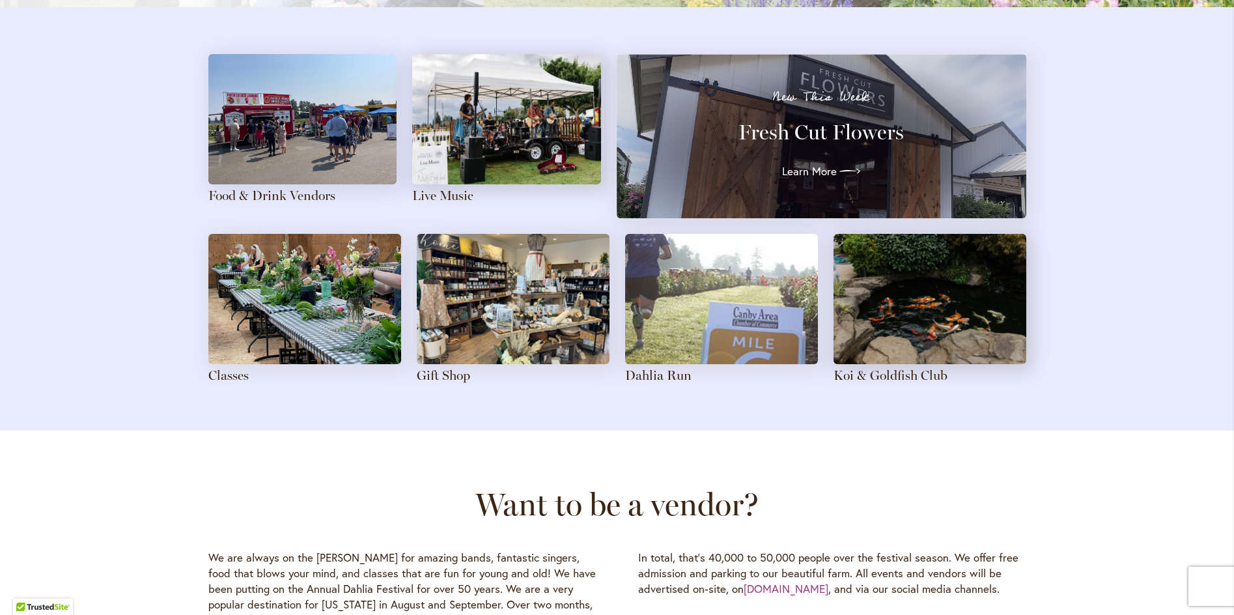 The image size is (1234, 615). I want to click on a: A runner passes the mile 6 sign in a field of dahlias, so click(722, 299).